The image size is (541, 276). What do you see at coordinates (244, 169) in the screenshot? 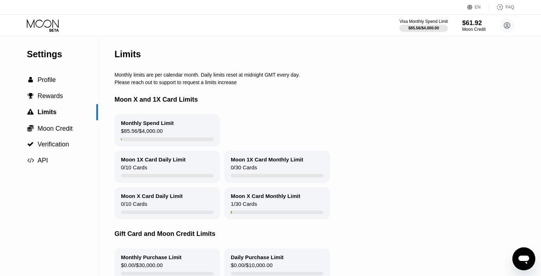
I see `div: 0 / 30 Cards` at bounding box center [244, 169].